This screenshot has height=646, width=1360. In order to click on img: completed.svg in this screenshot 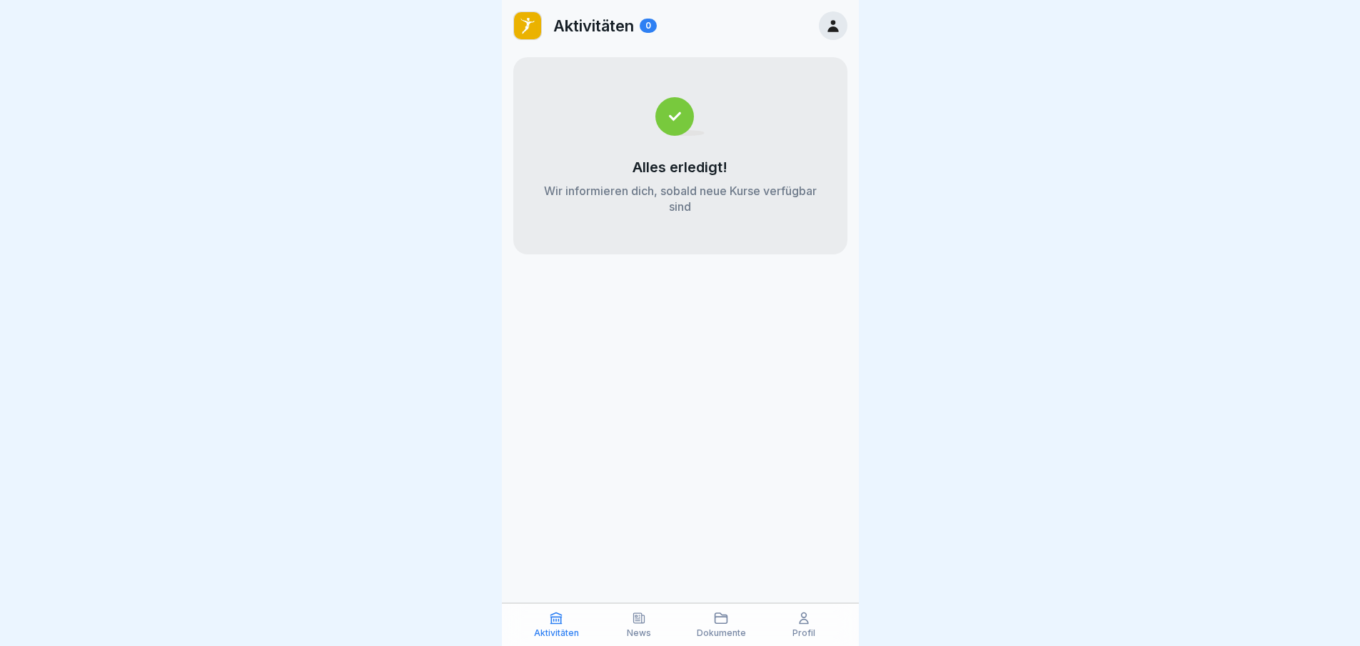, I will do `click(680, 116)`.